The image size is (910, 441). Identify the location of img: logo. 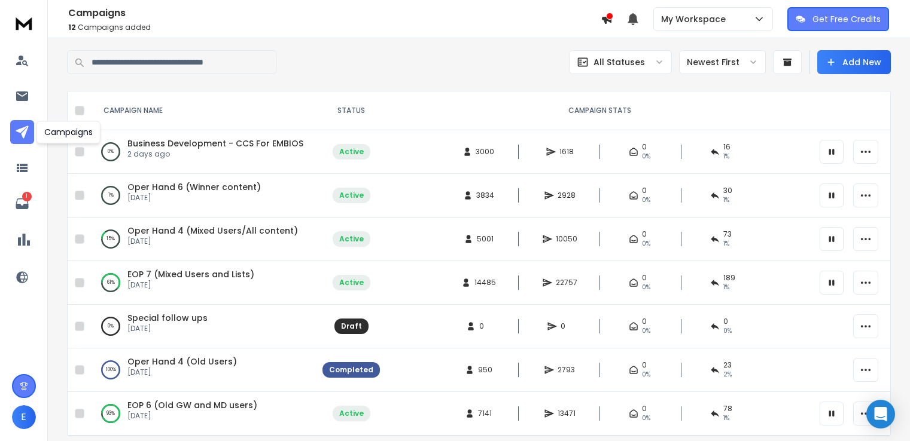
(24, 23).